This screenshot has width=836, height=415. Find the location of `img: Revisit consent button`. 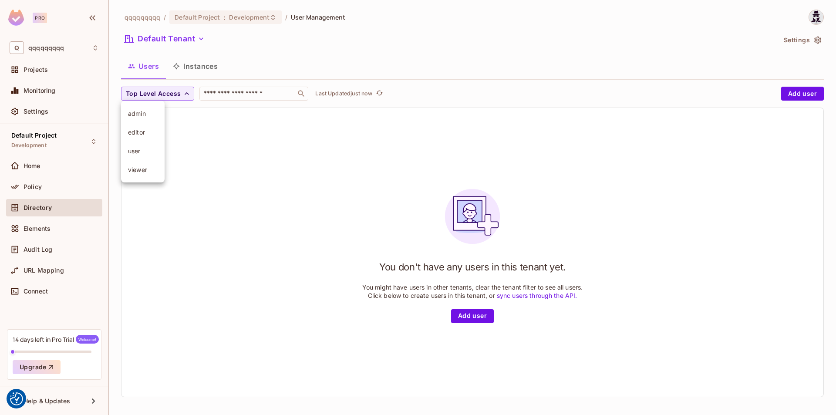

img: Revisit consent button is located at coordinates (17, 399).